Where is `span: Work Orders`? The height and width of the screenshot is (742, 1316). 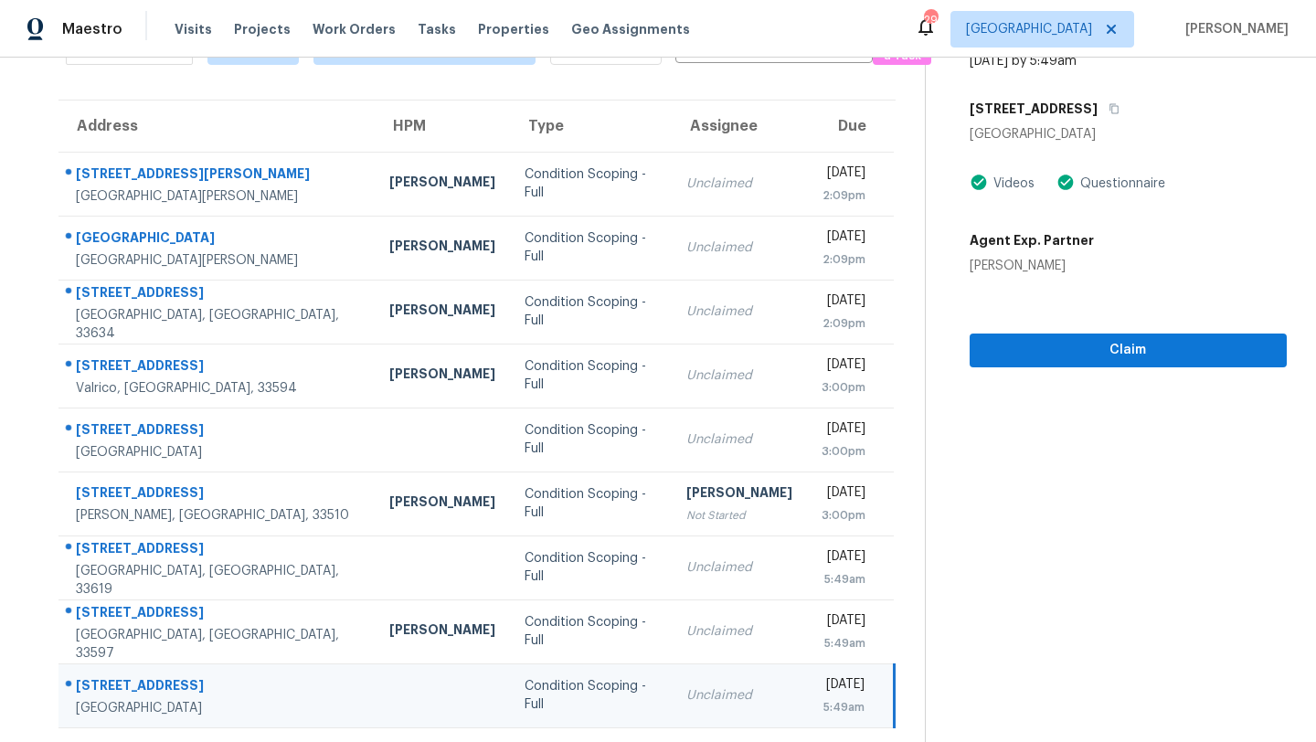
span: Work Orders is located at coordinates (354, 29).